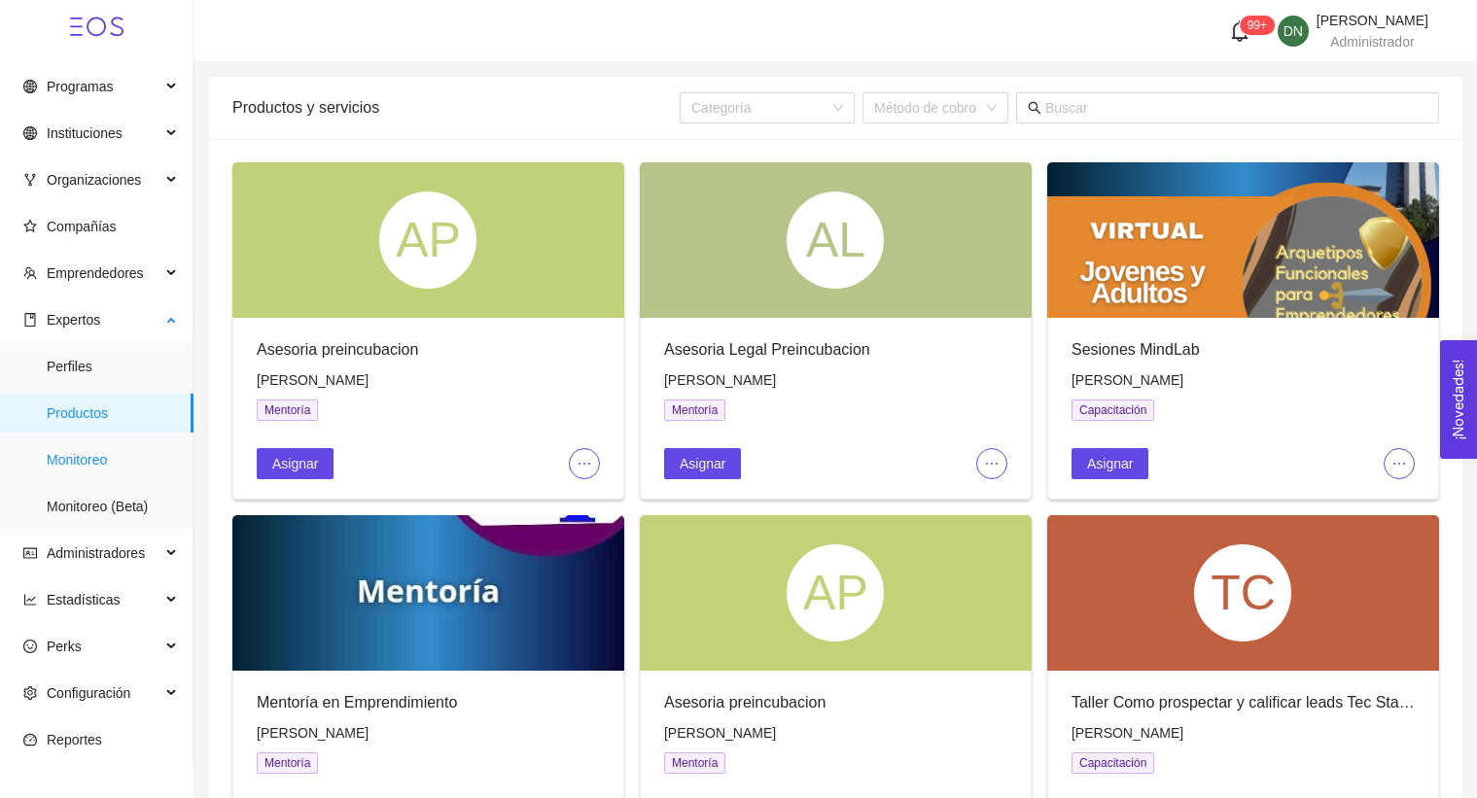  What do you see at coordinates (30, 647) in the screenshot?
I see `span: smile` at bounding box center [30, 647].